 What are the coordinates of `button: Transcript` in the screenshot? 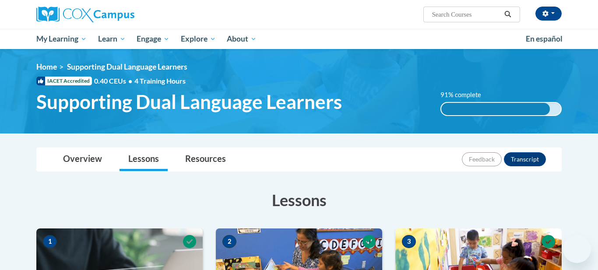 It's located at (525, 159).